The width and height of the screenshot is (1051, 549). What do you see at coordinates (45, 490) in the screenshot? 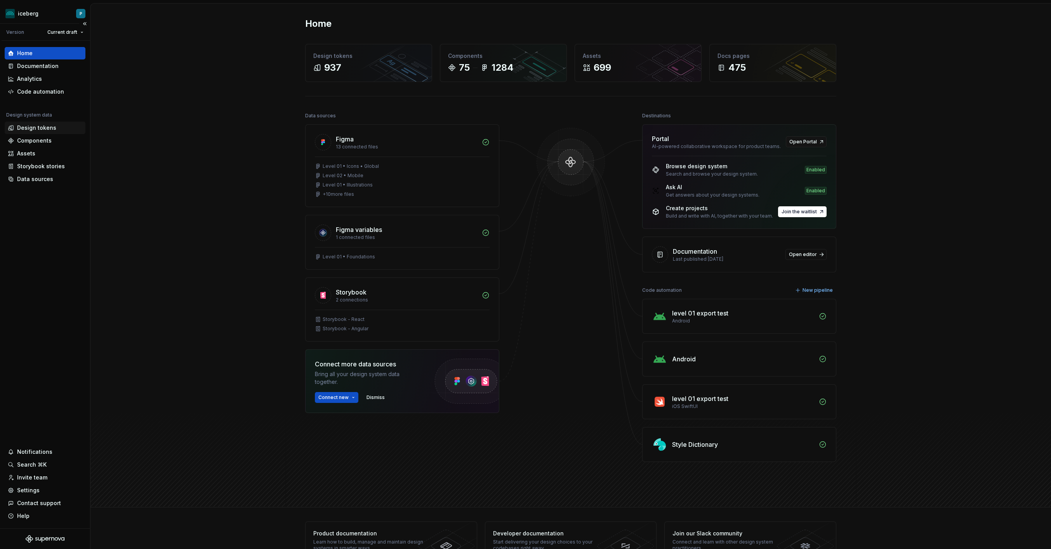
I see `a: Settings` at bounding box center [45, 490].